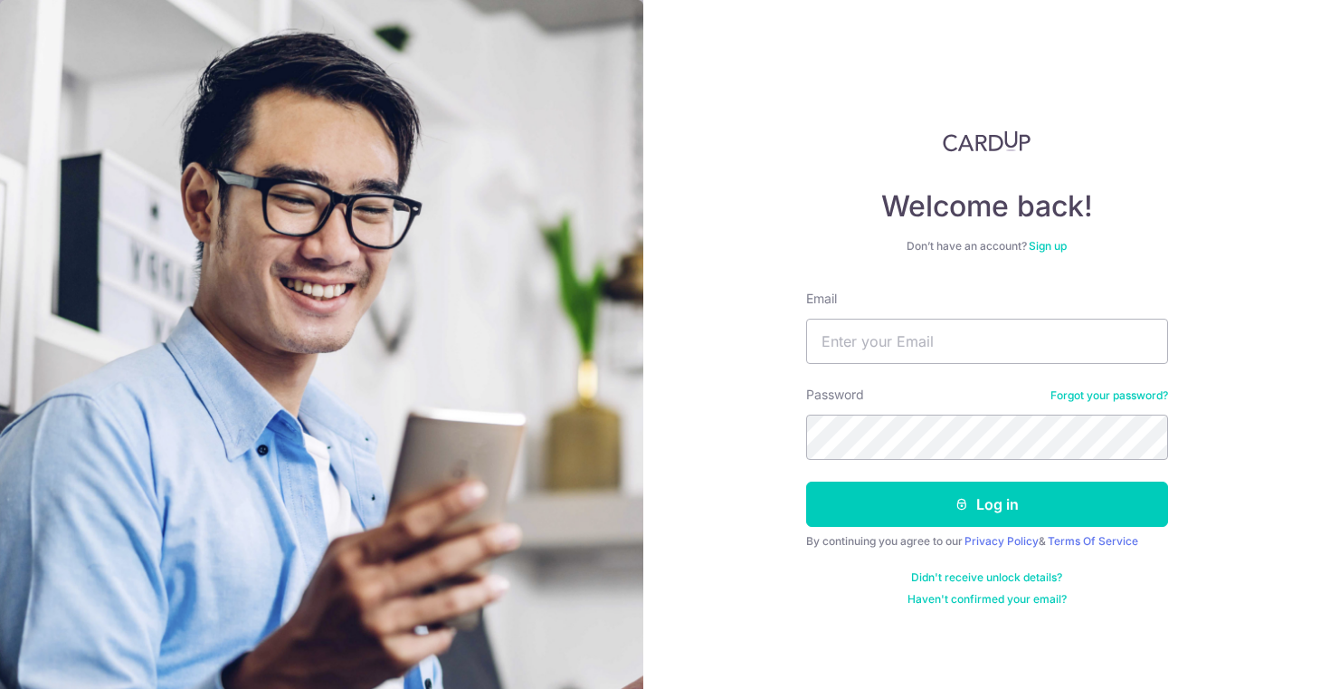  Describe the element at coordinates (987, 206) in the screenshot. I see `h4: Welcome back!` at that location.